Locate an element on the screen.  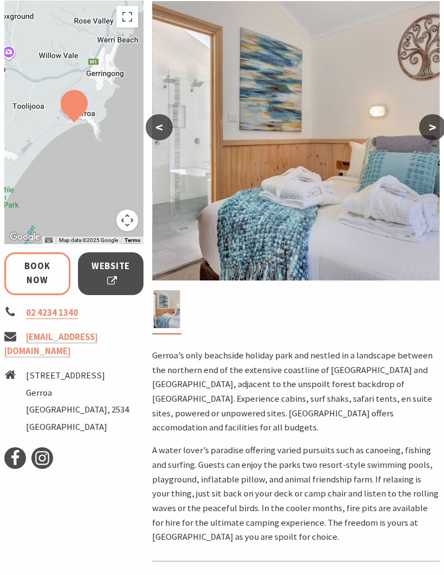
a: Click to see this area on Google Maps is located at coordinates (25, 238).